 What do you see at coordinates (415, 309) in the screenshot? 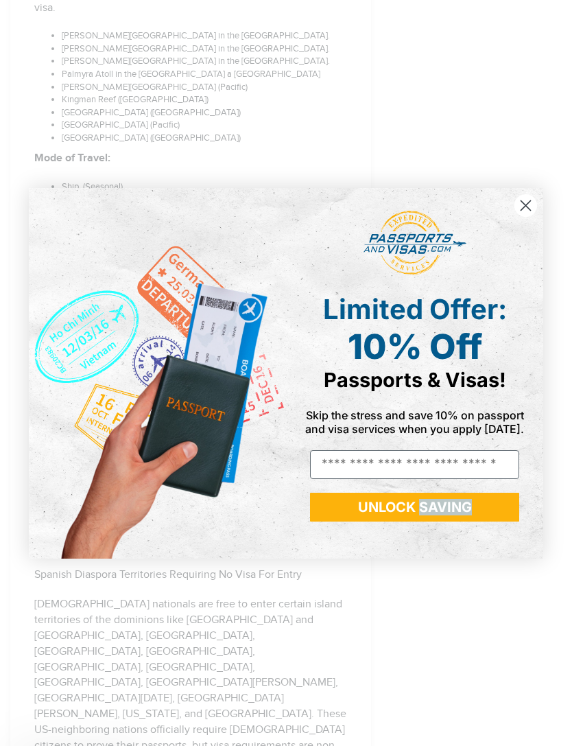
I see `span: Limited Offer:` at bounding box center [415, 309].